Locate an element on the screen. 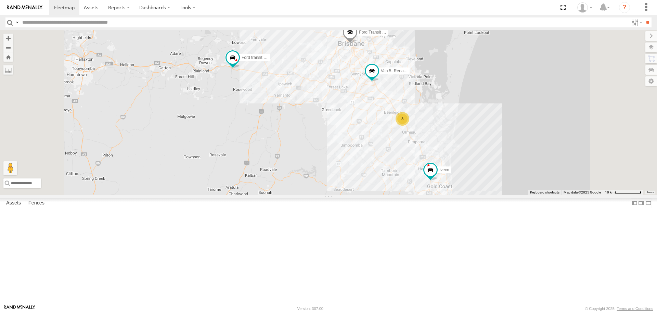 This screenshot has height=312, width=657. label: Fences is located at coordinates (36, 203).